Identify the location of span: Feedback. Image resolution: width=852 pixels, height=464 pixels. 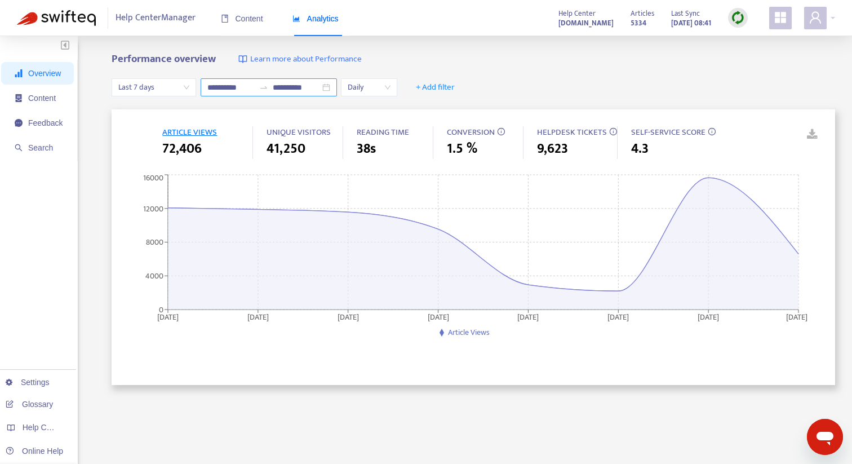
(45, 123).